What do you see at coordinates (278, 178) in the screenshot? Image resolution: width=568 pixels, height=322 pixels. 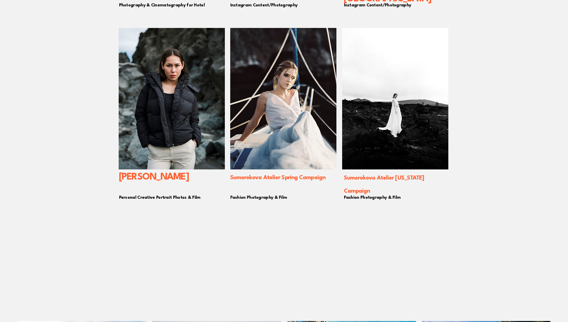 I see `span: Sumorokova Atelier Spring Campaign` at bounding box center [278, 178].